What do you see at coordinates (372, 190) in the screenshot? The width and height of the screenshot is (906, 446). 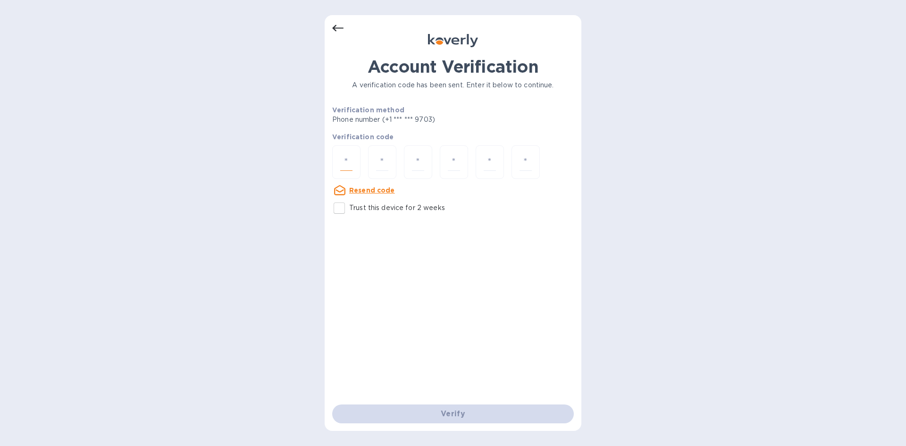 I see `u: Resend code` at bounding box center [372, 190].